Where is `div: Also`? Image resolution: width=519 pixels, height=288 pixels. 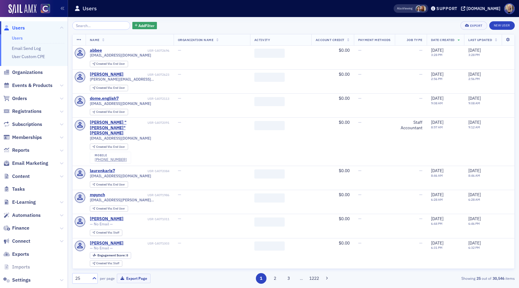 div: Also is located at coordinates (400, 8).